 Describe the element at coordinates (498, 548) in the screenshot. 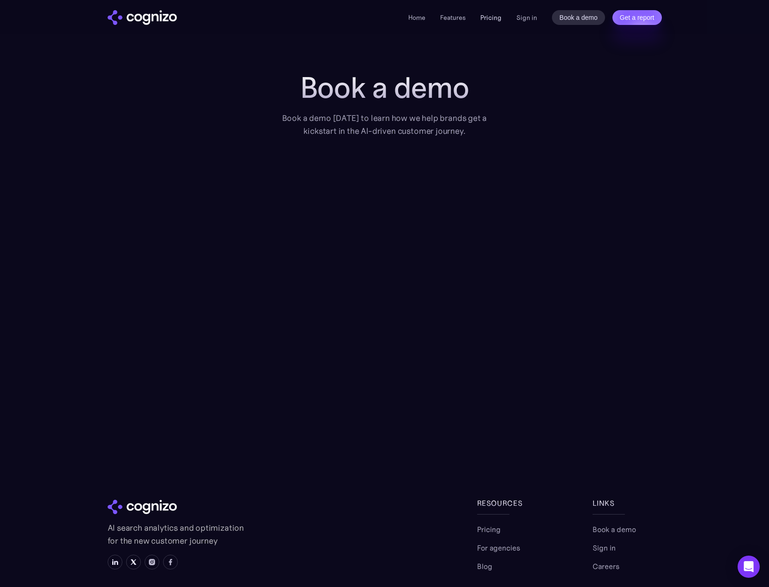

I see `a: For agencies` at that location.